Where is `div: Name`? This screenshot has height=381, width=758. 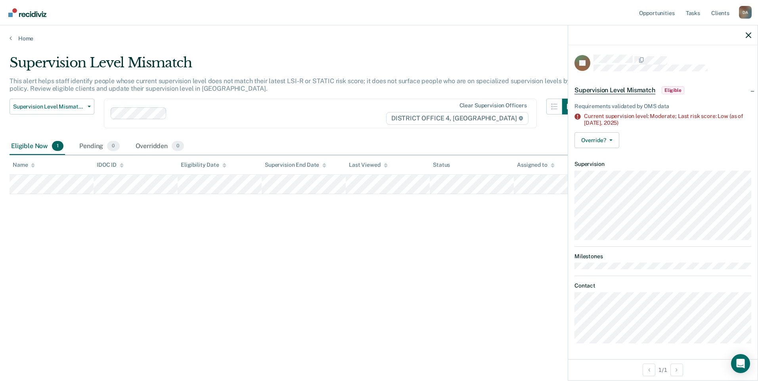 div: Name is located at coordinates (24, 165).